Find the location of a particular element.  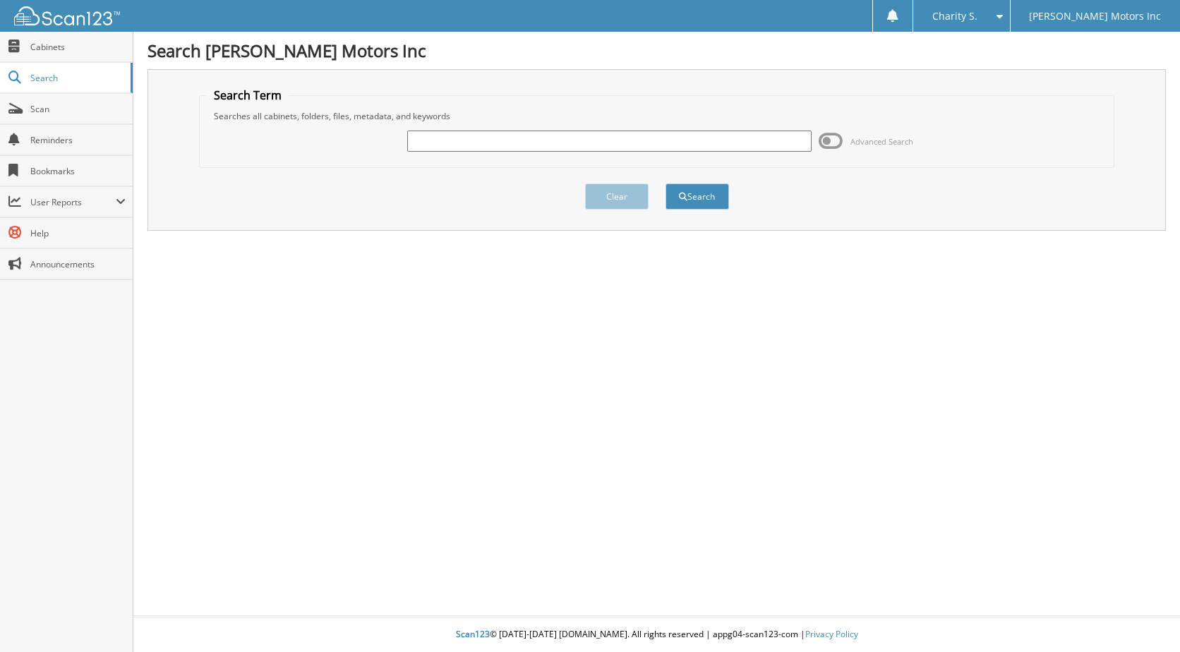

img: scan123-logo-white.svg is located at coordinates (67, 16).